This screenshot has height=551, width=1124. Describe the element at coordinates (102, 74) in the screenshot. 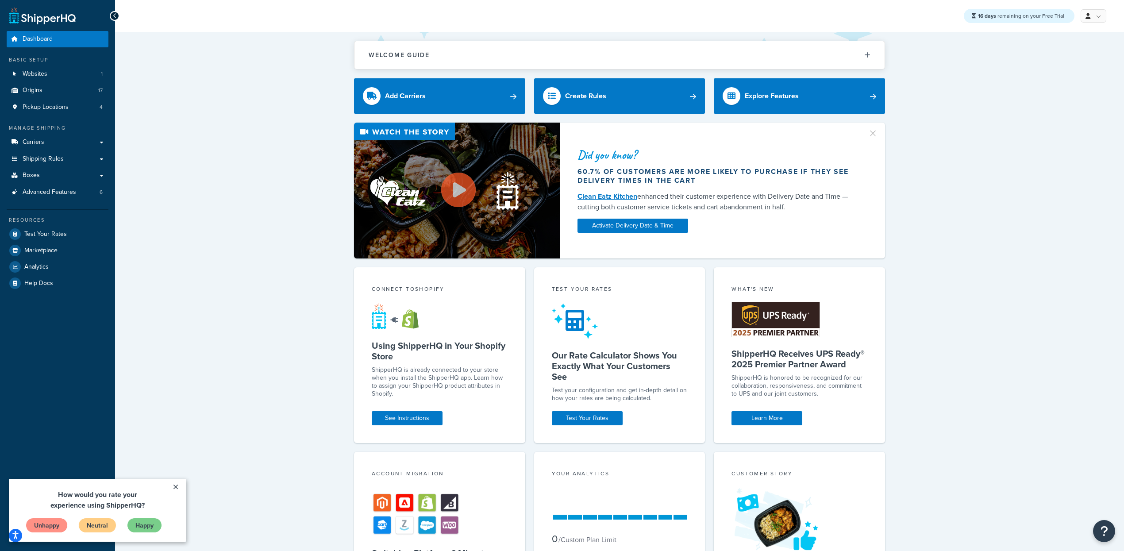

I see `span: 1` at that location.